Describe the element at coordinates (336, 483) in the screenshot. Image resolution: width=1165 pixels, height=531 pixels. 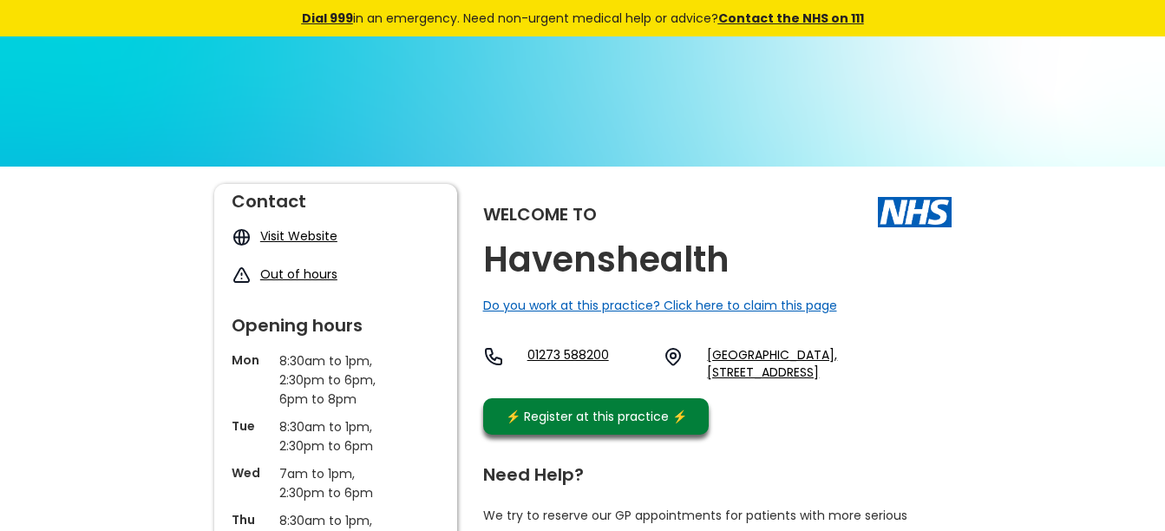
I see `p: 7am to 1pm, 2:30pm to 6pm` at that location.